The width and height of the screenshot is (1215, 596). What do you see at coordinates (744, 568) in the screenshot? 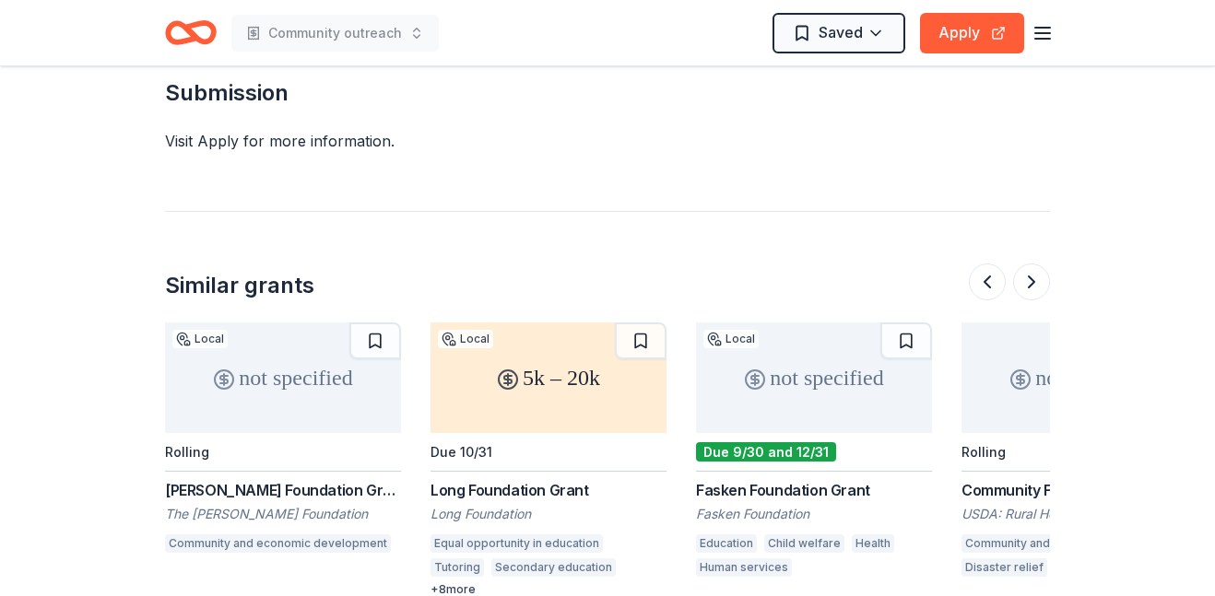
I see `div: Human services` at bounding box center [744, 568].